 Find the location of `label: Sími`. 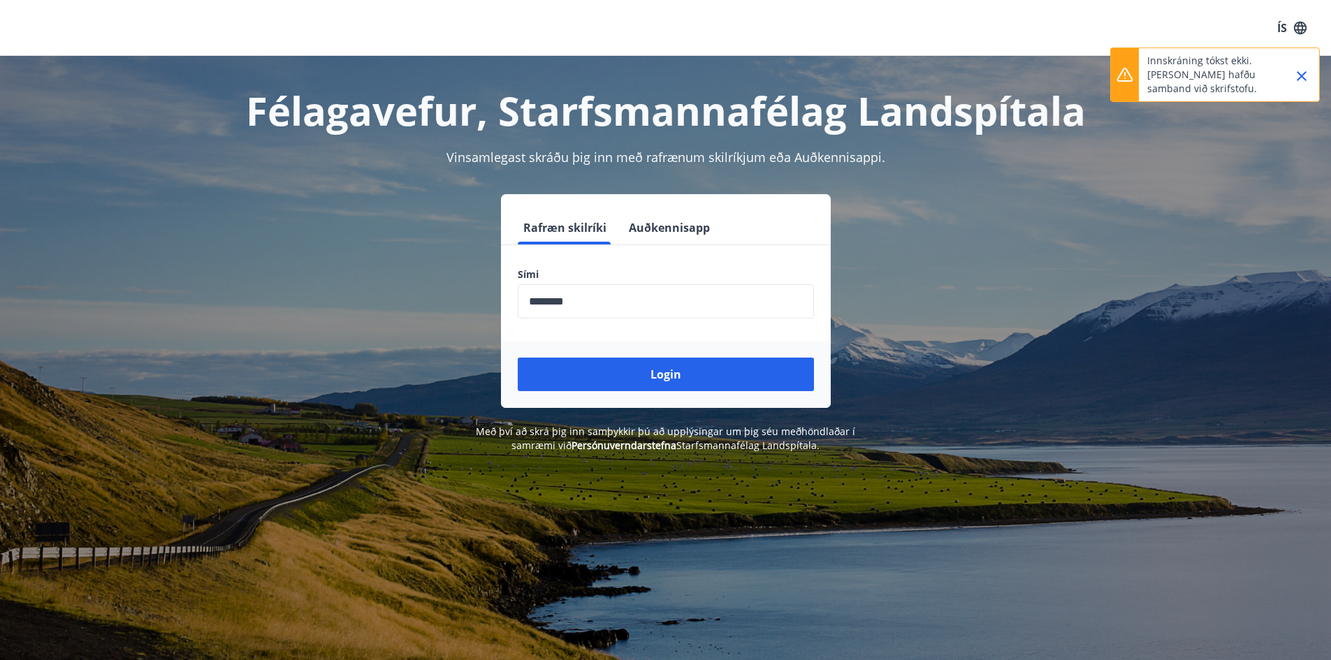

label: Sími is located at coordinates (666, 275).